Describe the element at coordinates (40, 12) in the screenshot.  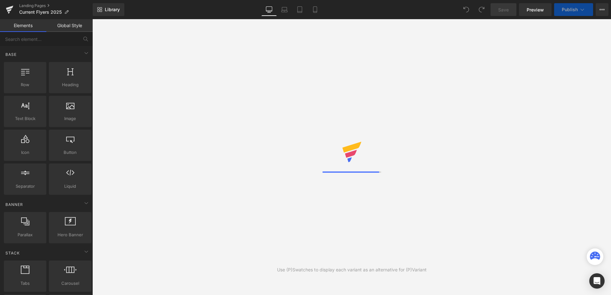
I see `span: Current Flyers 2025` at that location.